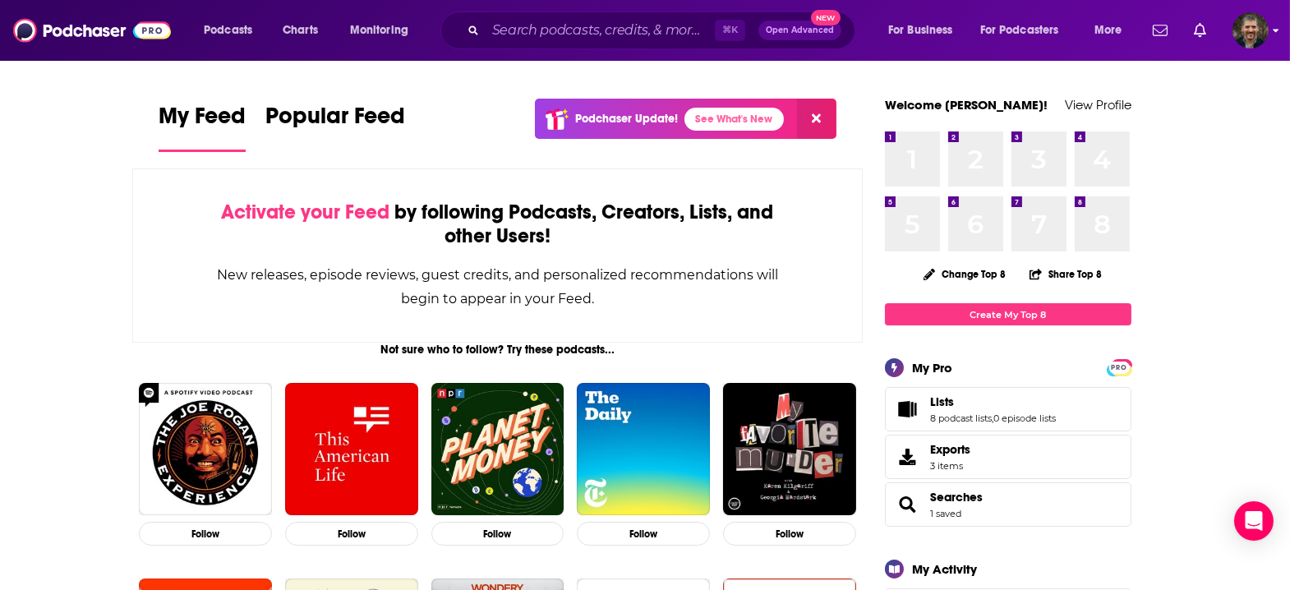 The image size is (1290, 590). Describe the element at coordinates (1108, 30) in the screenshot. I see `span: More` at that location.